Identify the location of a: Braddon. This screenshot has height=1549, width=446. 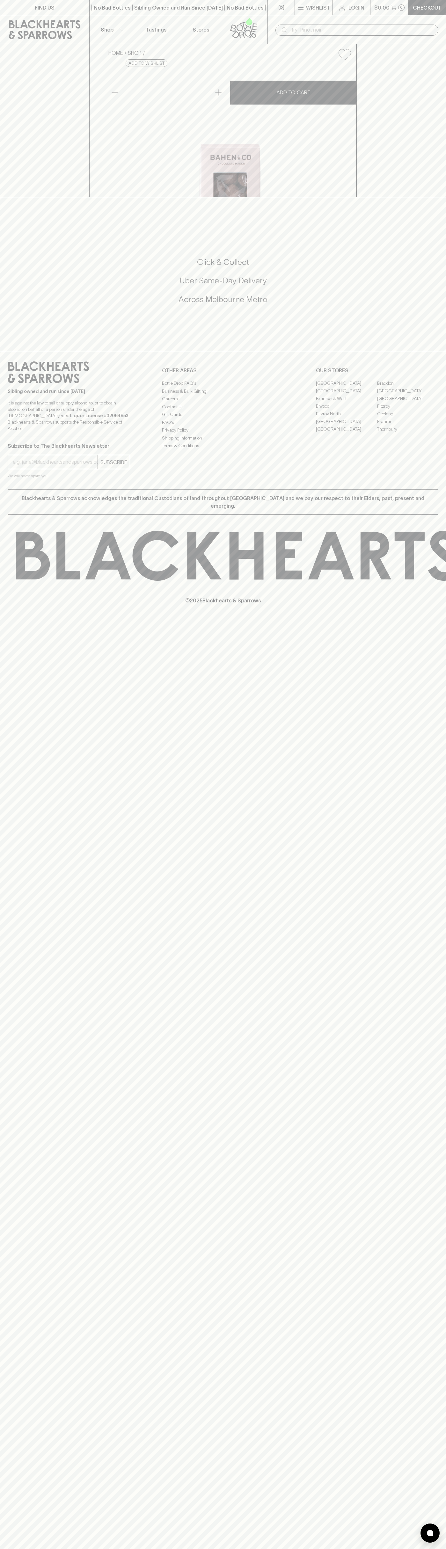
(408, 383).